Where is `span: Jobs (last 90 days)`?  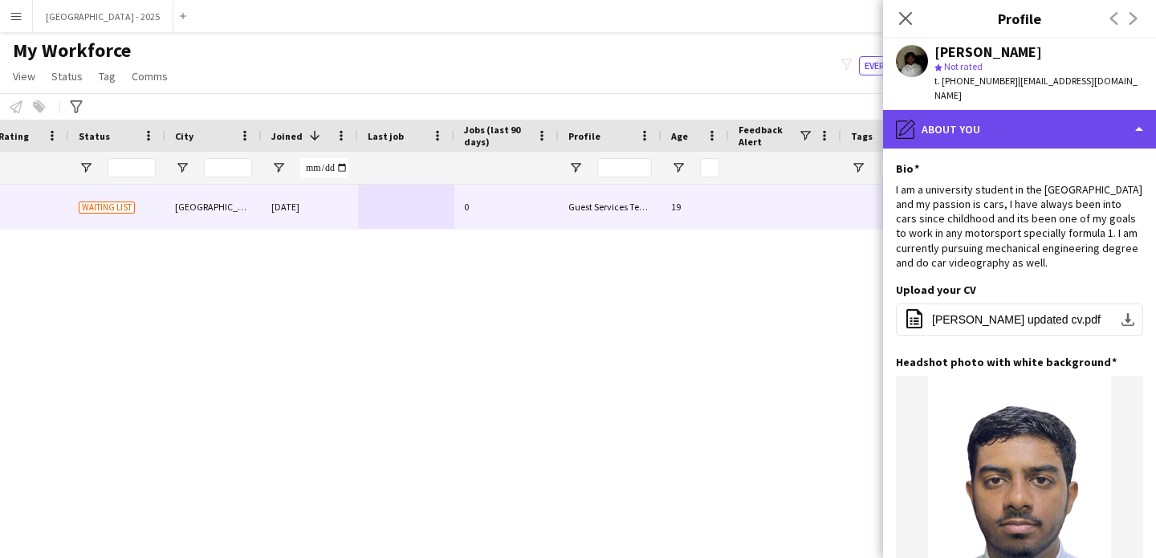 span: Jobs (last 90 days) is located at coordinates (497, 136).